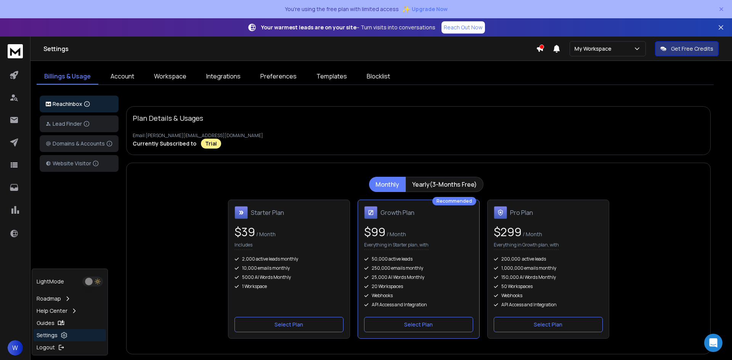 The image size is (732, 360). I want to click on div: 200,000 active leads, so click(548, 259).